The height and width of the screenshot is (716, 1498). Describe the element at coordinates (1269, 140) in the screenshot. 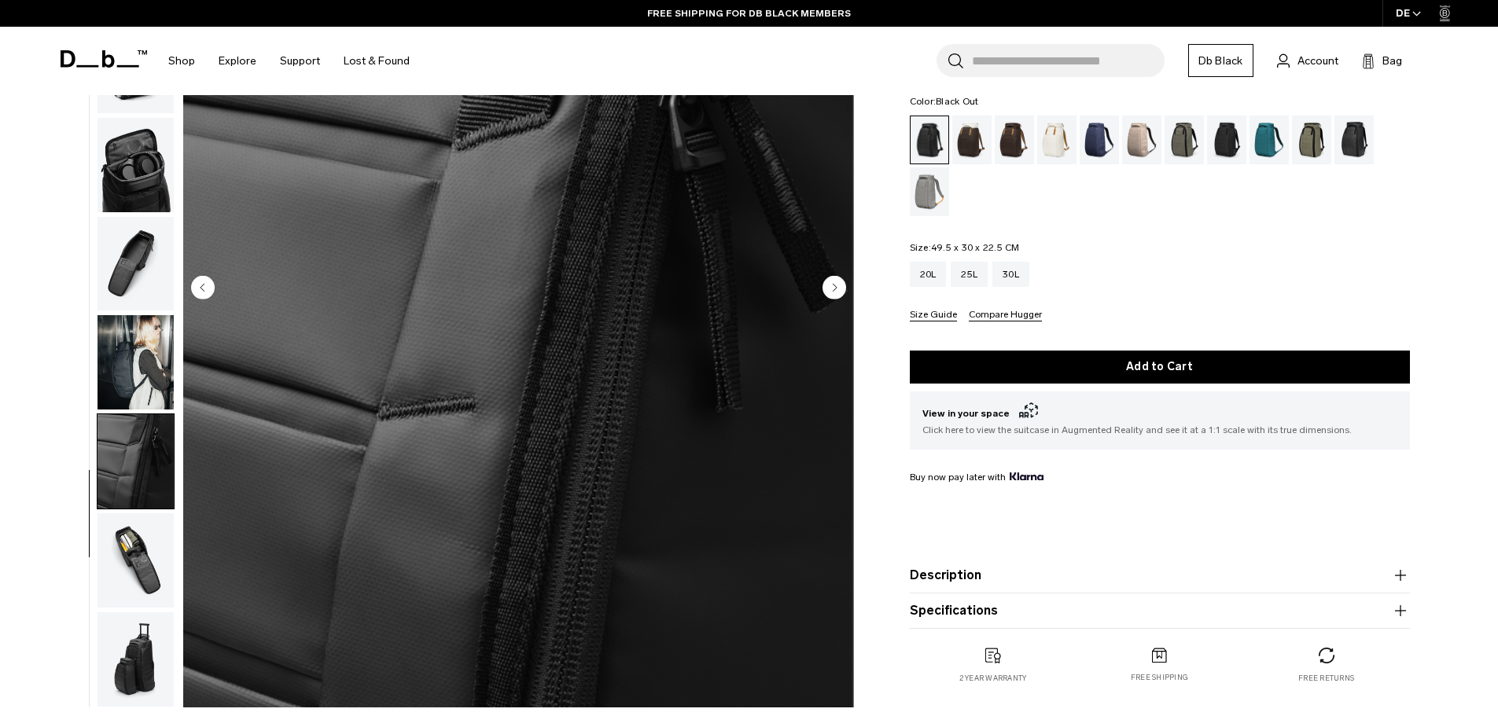

I see `a: Midnight Teal` at that location.